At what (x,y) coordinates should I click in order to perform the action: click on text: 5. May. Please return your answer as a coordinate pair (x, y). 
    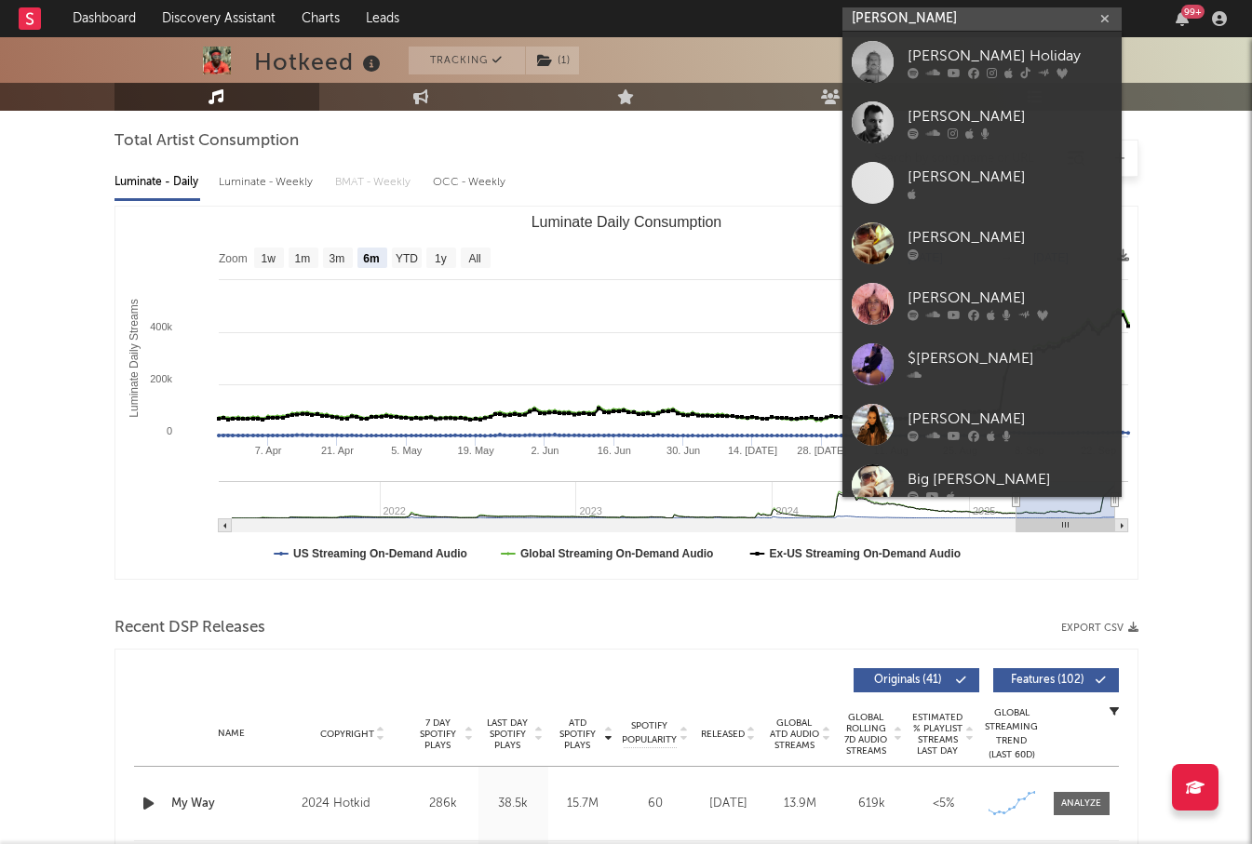
    Looking at the image, I should click on (407, 450).